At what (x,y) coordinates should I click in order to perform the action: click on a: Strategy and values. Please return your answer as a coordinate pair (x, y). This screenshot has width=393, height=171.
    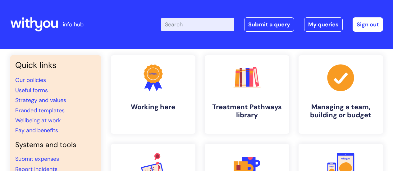
    Looking at the image, I should click on (41, 100).